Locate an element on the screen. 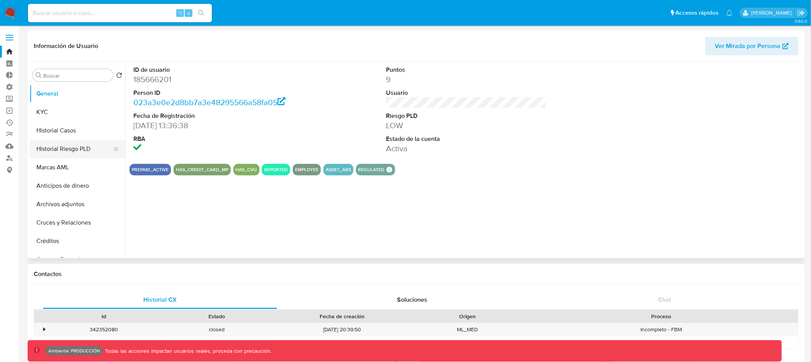  div: Estado is located at coordinates (217, 316).